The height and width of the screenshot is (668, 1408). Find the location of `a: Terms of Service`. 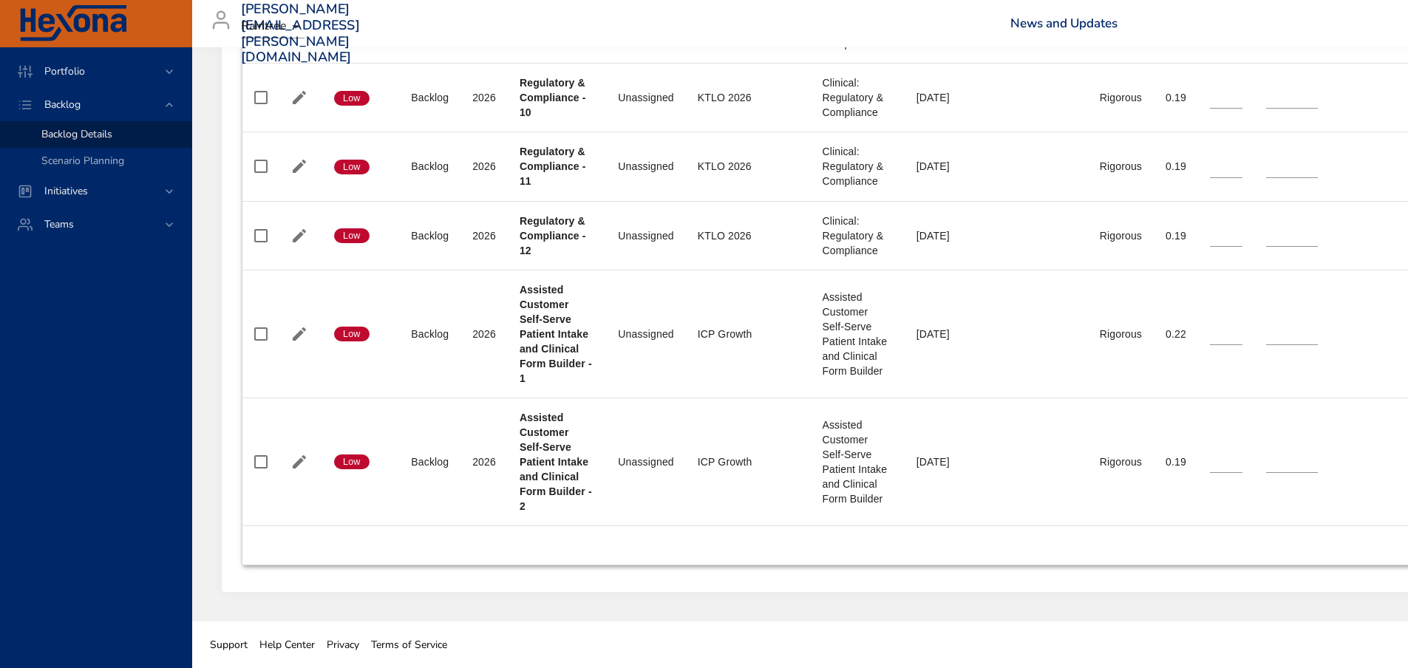

a: Terms of Service is located at coordinates (409, 644).